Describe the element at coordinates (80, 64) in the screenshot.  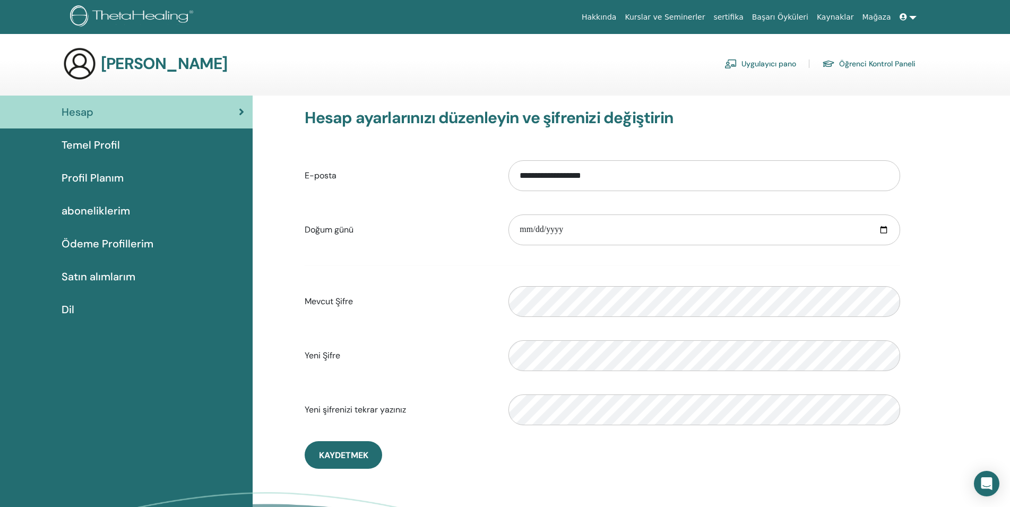
I see `img: generic-user-icon.jpg` at that location.